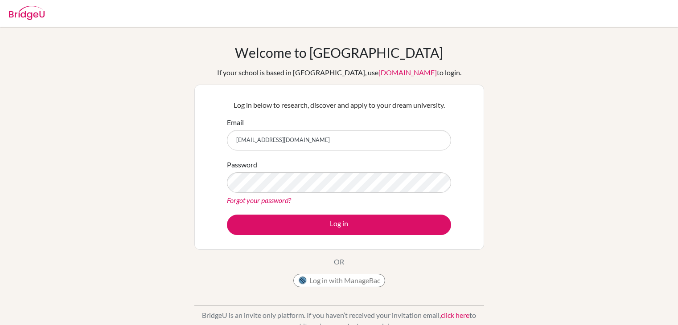 This screenshot has width=678, height=325. What do you see at coordinates (259, 200) in the screenshot?
I see `a: Forgot your password?` at bounding box center [259, 200].